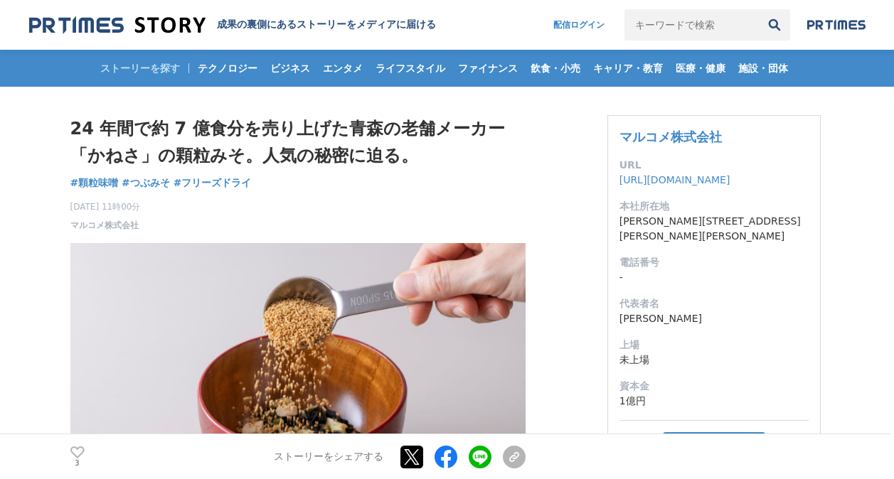  I want to click on span: #顆粒味噌, so click(95, 183).